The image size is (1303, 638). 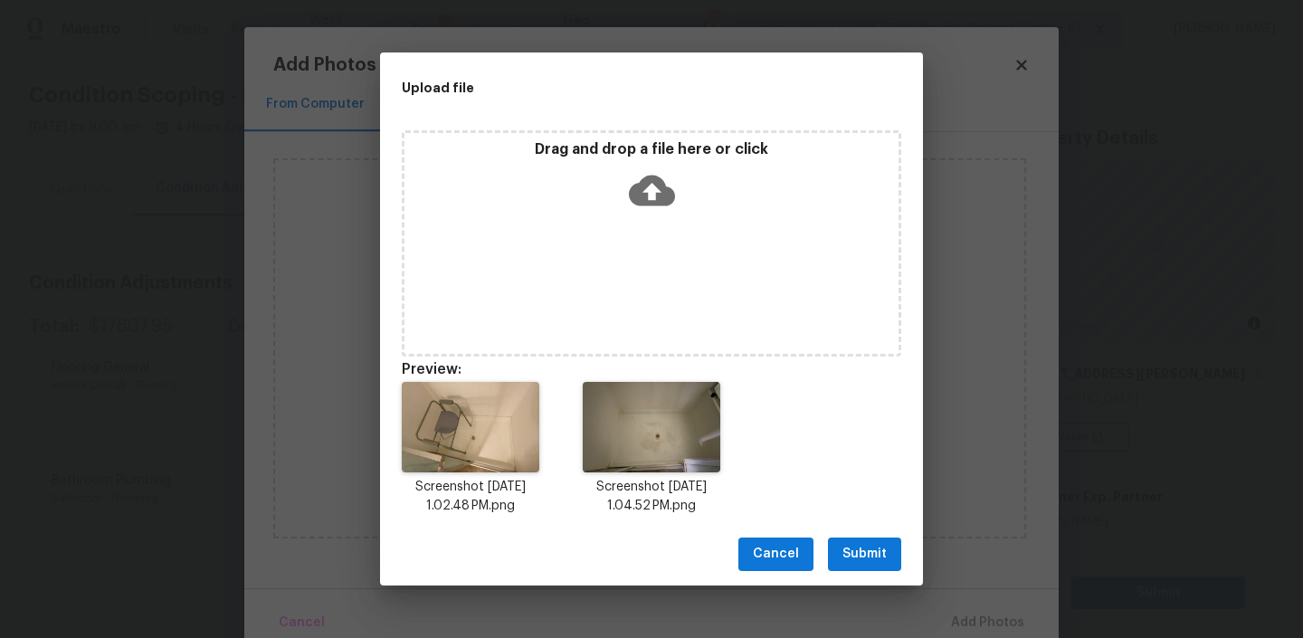 What do you see at coordinates (652, 427) in the screenshot?
I see `img: Bw4Ky43DLv22AAAAAElFTkSuQmCC` at bounding box center [652, 427].